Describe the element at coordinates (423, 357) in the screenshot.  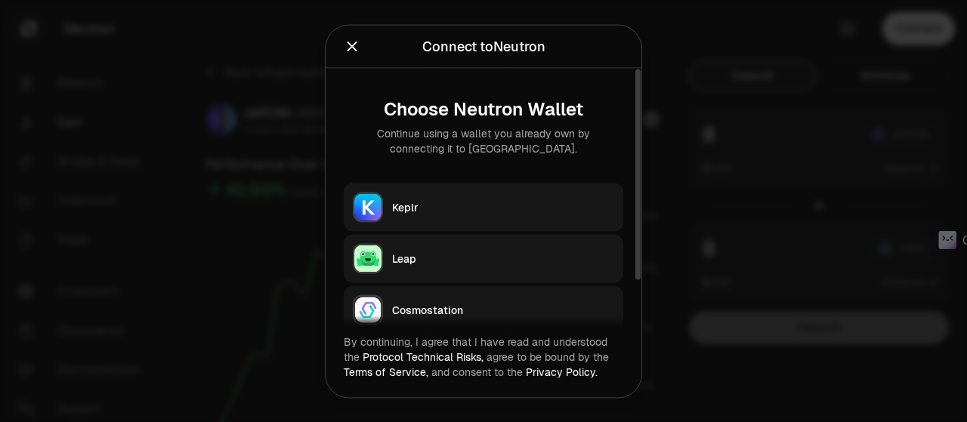
I see `a: Protocol Technical Risks,` at that location.